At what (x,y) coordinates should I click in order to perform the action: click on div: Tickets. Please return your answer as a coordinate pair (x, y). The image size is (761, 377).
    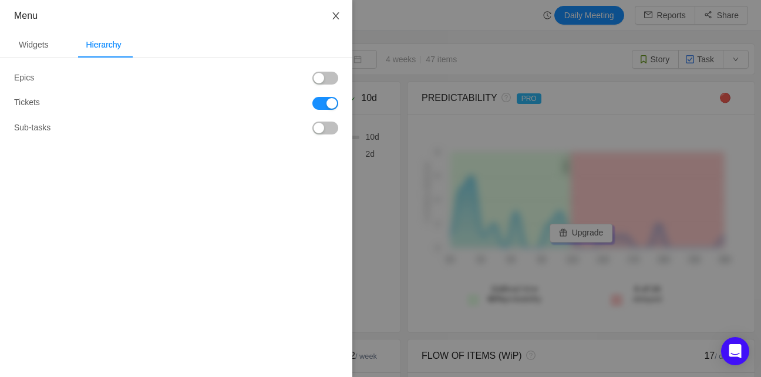
    Looking at the image, I should click on (95, 103).